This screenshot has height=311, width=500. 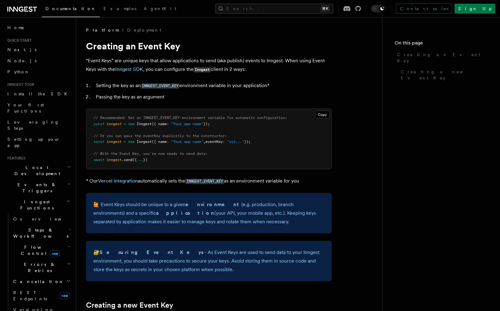 What do you see at coordinates (160, 136) in the screenshot?
I see `span: // Or you can pass the eventKey explicitly to the constructor:` at bounding box center [160, 136].